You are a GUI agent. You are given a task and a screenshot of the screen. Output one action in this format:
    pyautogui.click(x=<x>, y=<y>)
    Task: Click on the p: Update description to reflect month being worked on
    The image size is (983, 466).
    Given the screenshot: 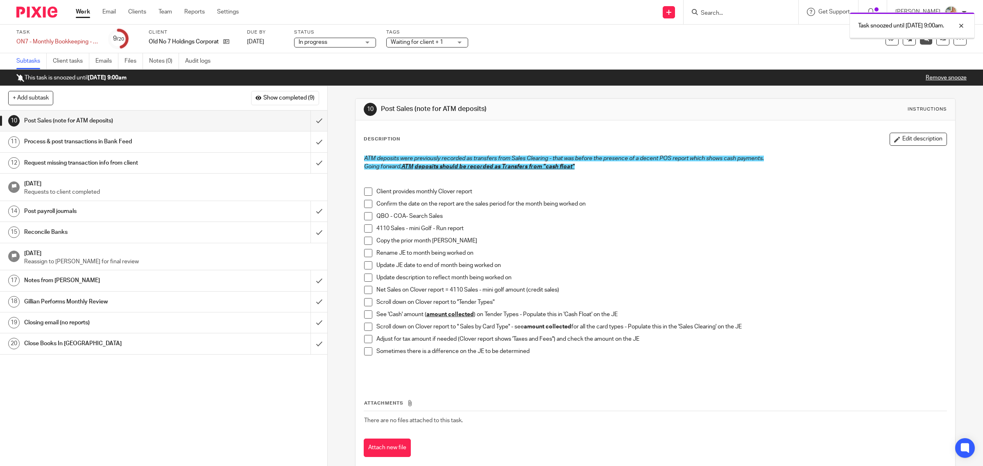 What is the action you would take?
    pyautogui.click(x=661, y=278)
    